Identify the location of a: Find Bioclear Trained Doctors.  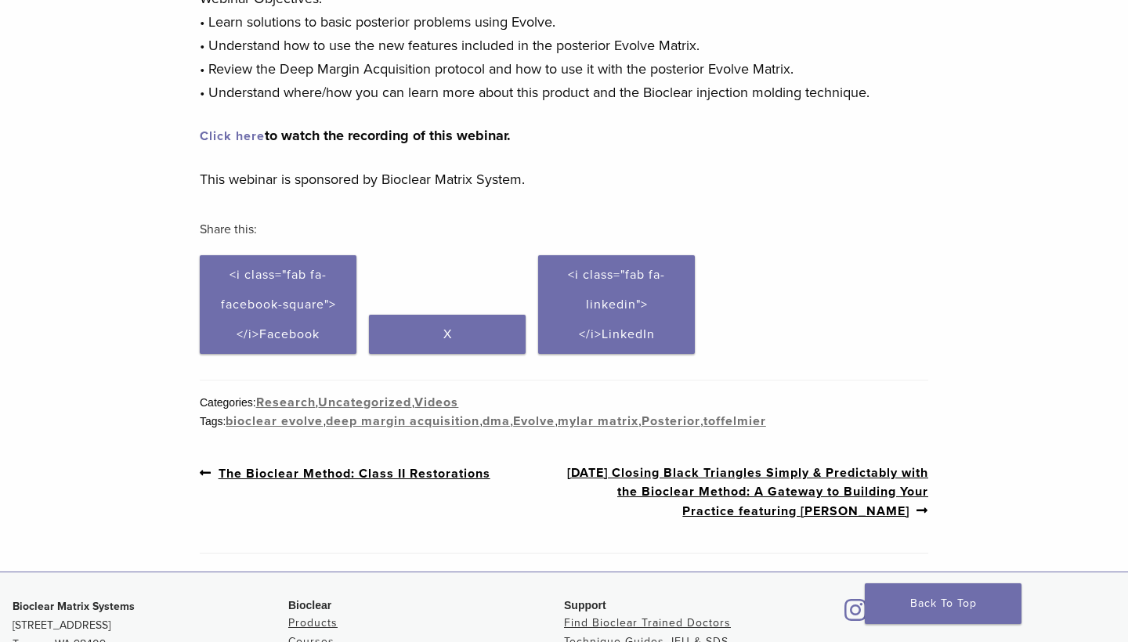
(647, 623).